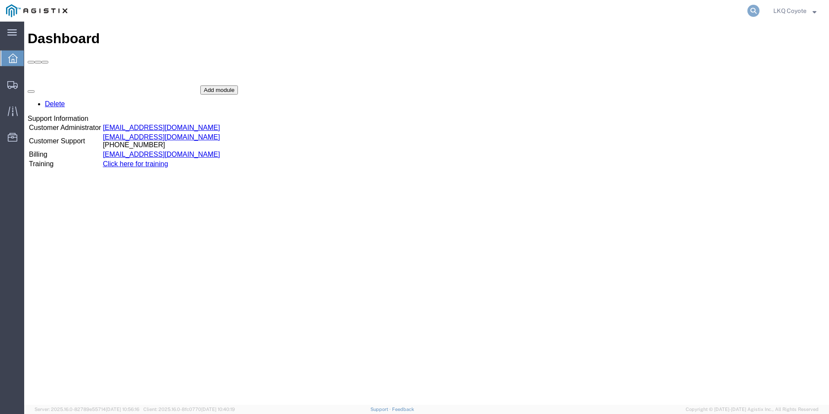 The image size is (829, 414). What do you see at coordinates (381, 409) in the screenshot?
I see `a: Support` at bounding box center [381, 409].